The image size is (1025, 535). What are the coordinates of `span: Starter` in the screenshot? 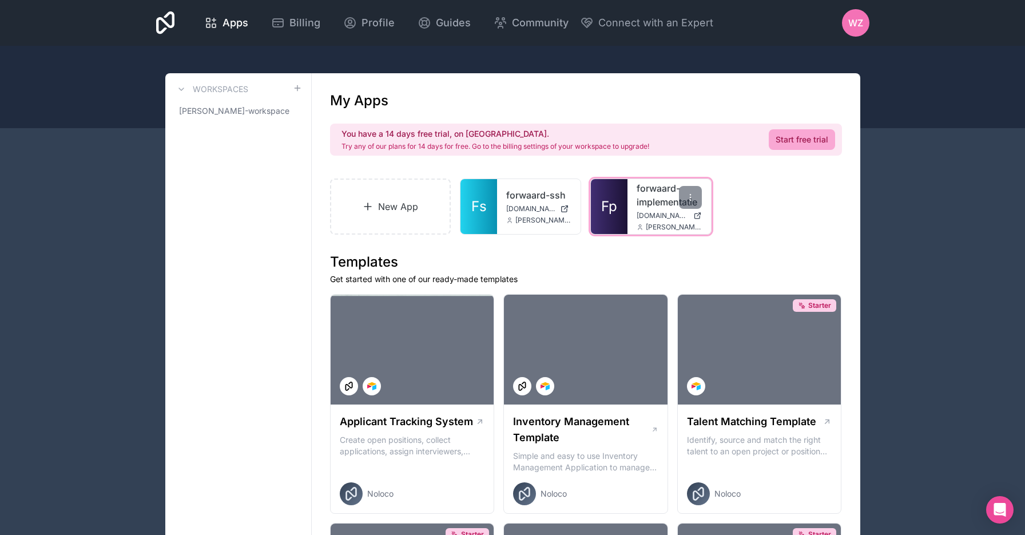 It's located at (820, 305).